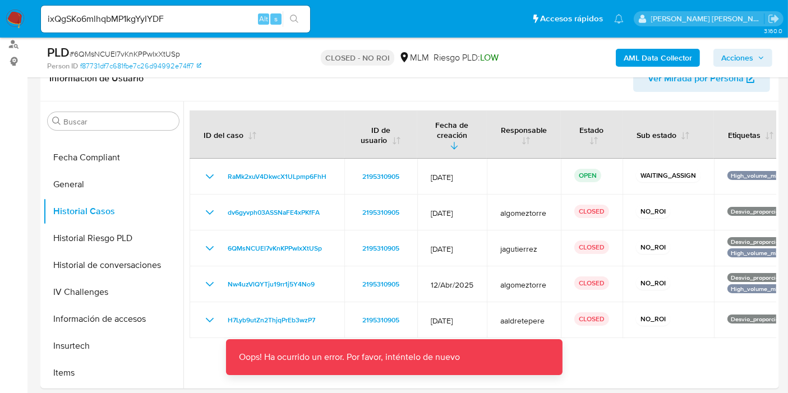 The height and width of the screenshot is (393, 788). I want to click on span: LOW, so click(489, 57).